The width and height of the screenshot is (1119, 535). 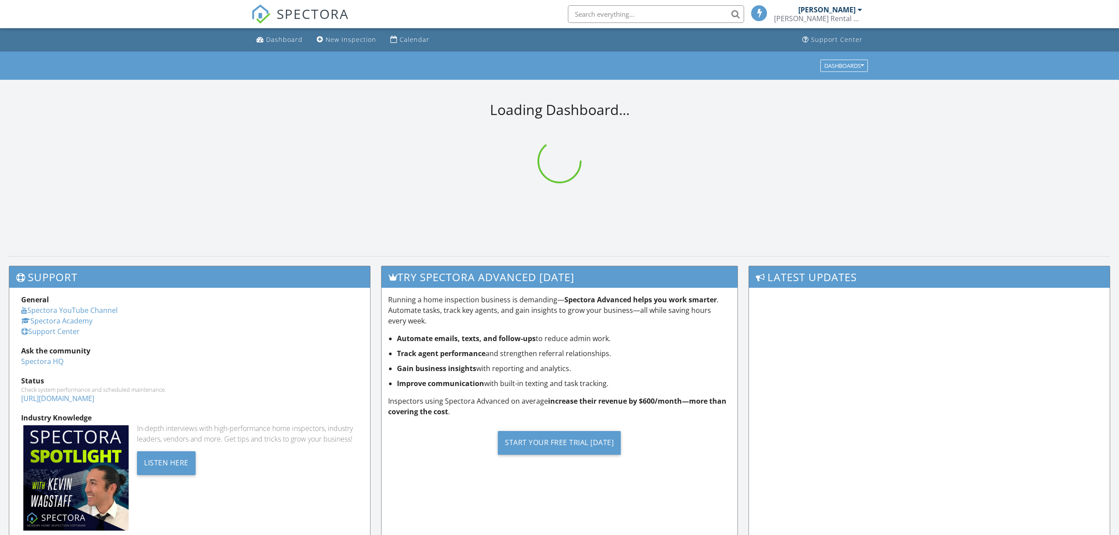 I want to click on div: Listen Here, so click(x=166, y=463).